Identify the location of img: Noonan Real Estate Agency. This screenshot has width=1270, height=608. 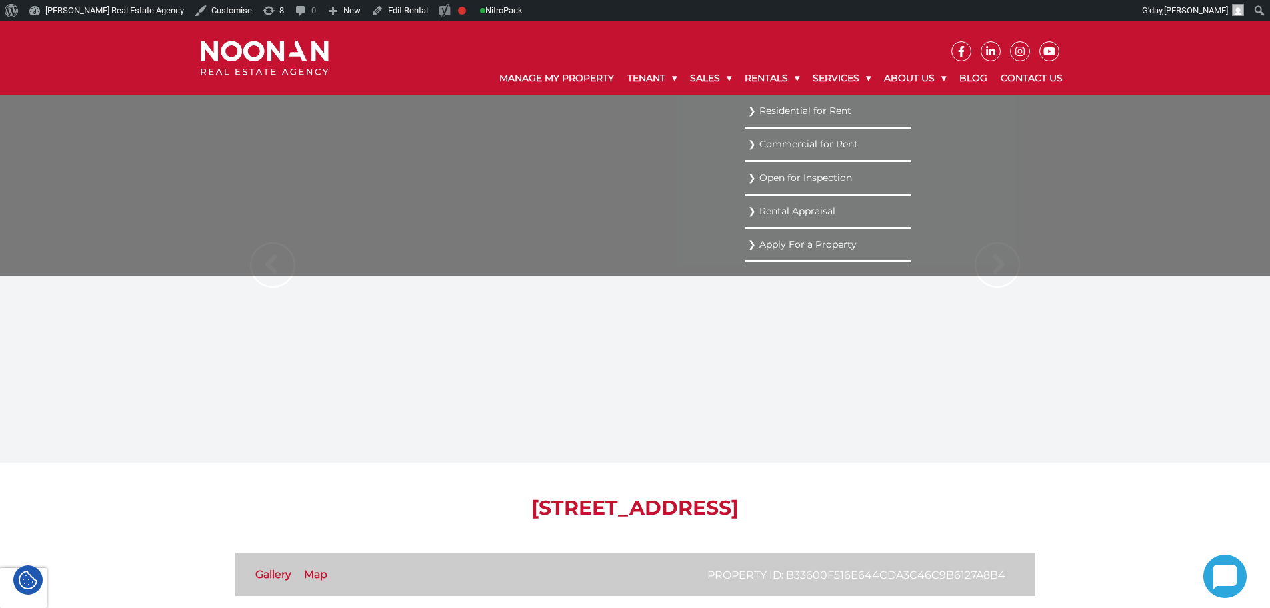
(265, 58).